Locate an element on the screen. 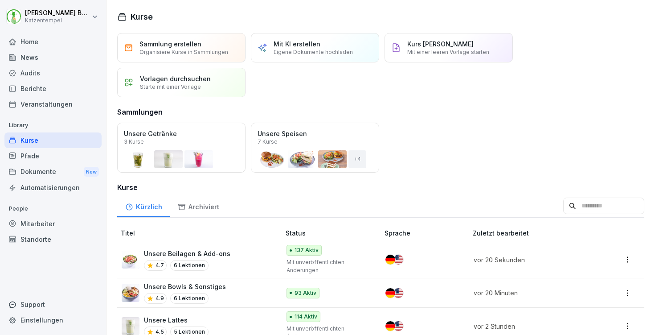 The image size is (655, 335). p: 7 Kurse is located at coordinates (267, 141).